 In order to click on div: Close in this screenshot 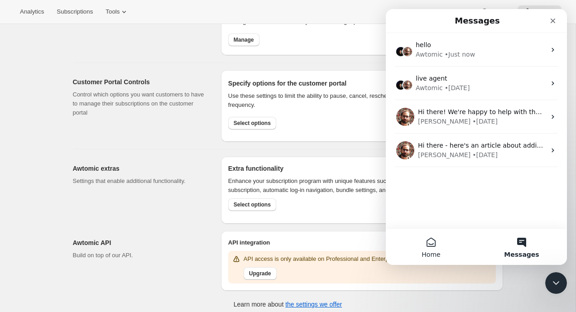, I will do `click(167, 12)`.